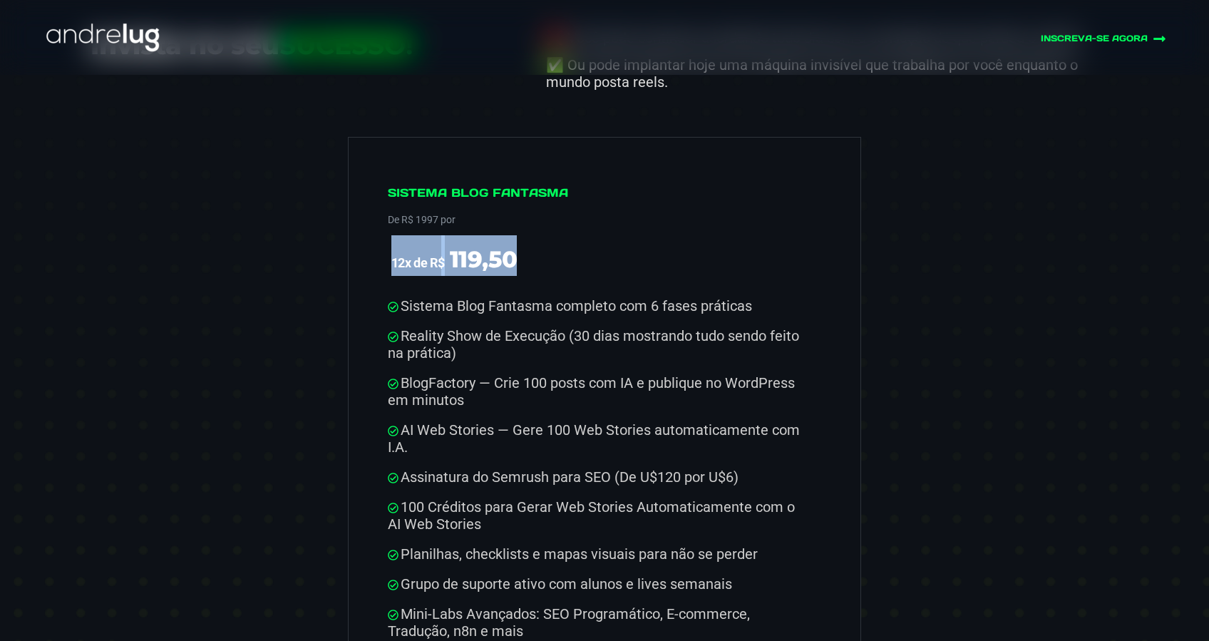 The image size is (1209, 641). Describe the element at coordinates (597, 391) in the screenshot. I see `li: BlogFactory — Crie 100 posts com IA e publique no WordPress em minutos` at that location.